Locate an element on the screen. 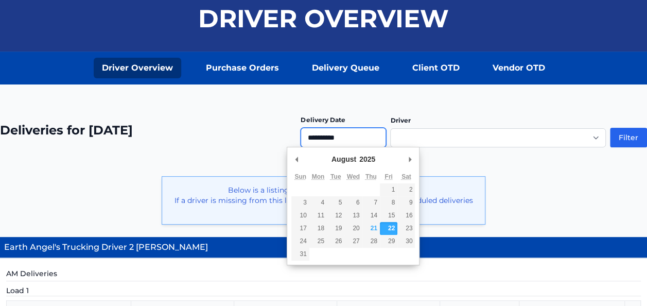  button: 18 is located at coordinates (318, 228).